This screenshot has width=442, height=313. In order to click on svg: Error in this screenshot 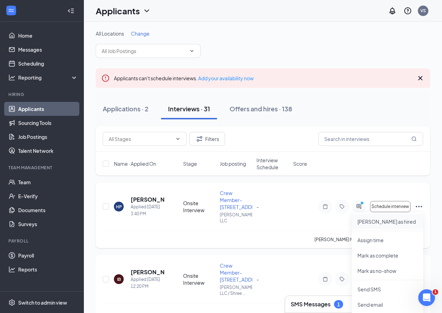, I will do `click(105, 78)`.